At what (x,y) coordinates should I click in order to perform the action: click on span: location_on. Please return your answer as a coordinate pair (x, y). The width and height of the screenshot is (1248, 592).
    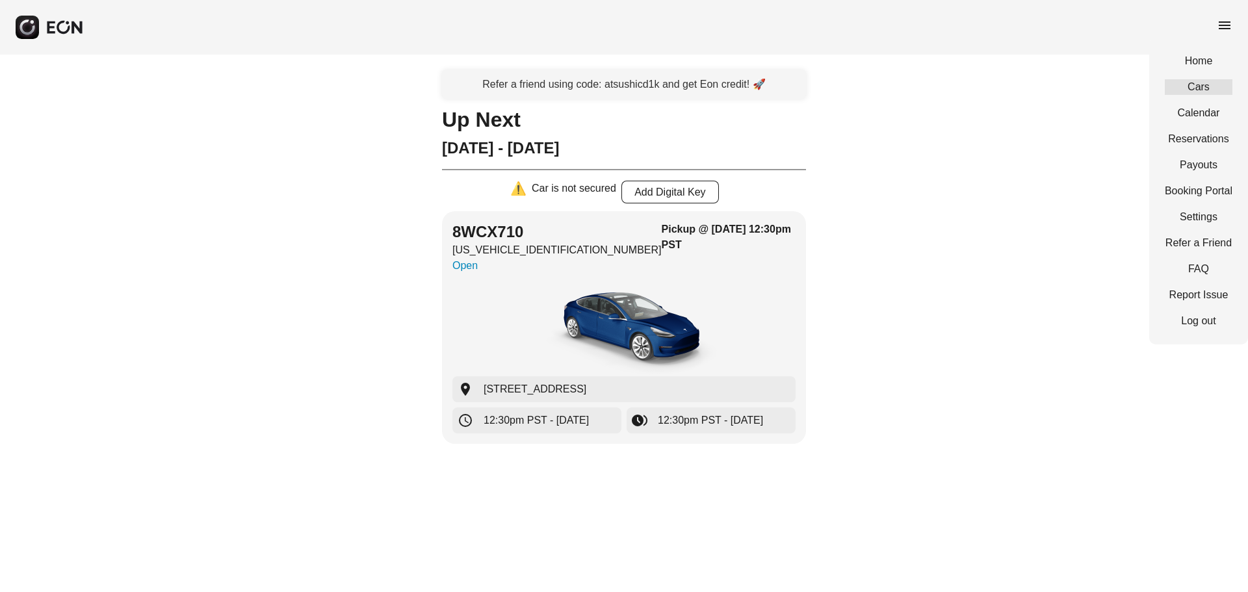
    Looking at the image, I should click on (465, 389).